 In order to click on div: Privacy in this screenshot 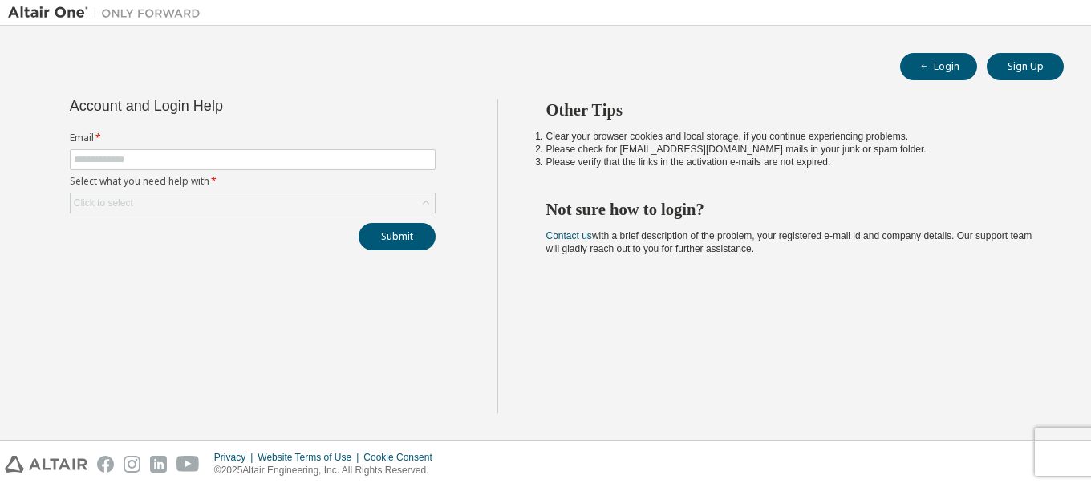, I will do `click(236, 457)`.